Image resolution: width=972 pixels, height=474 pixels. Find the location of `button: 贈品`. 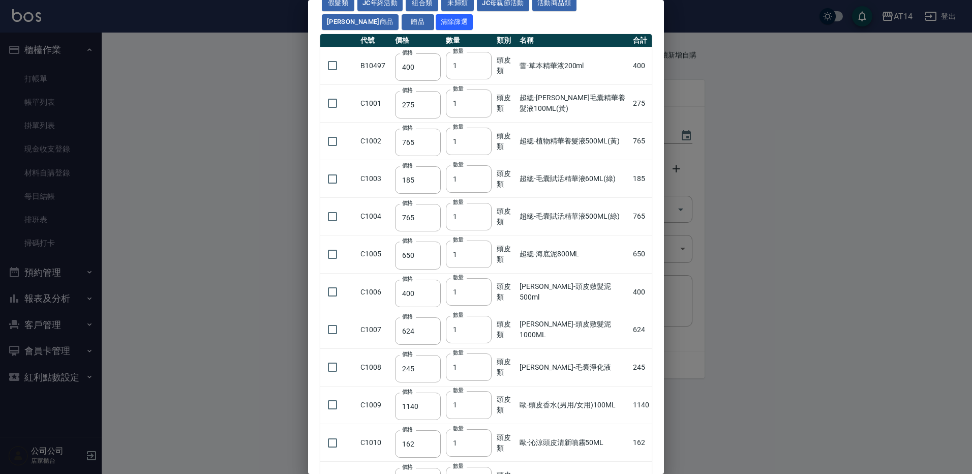

button: 贈品 is located at coordinates (418, 22).